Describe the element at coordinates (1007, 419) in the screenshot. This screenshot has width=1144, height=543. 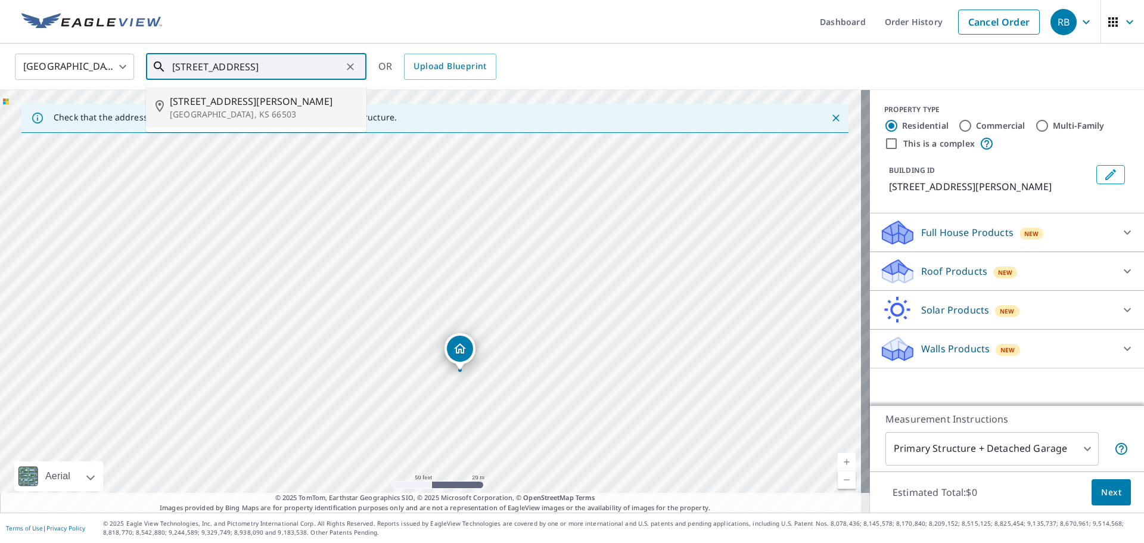
I see `p: Measurement Instructions` at that location.